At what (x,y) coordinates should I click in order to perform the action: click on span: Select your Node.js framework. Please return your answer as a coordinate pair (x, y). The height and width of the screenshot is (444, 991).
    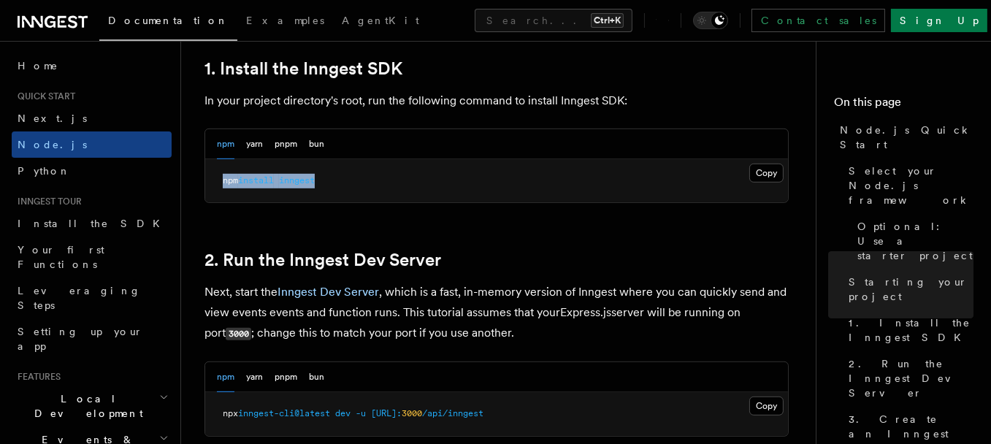
    Looking at the image, I should click on (911, 186).